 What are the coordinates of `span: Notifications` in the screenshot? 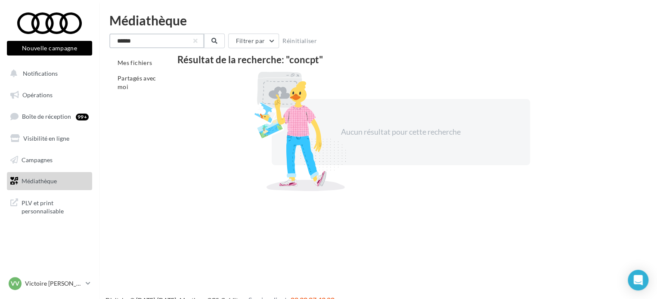 It's located at (40, 73).